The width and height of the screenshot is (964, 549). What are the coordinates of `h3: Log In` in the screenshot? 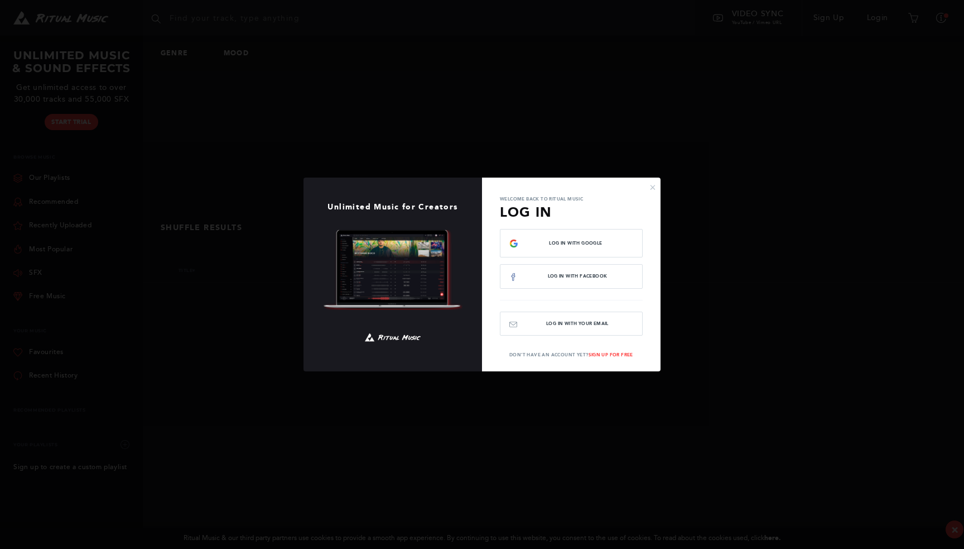 It's located at (572, 212).